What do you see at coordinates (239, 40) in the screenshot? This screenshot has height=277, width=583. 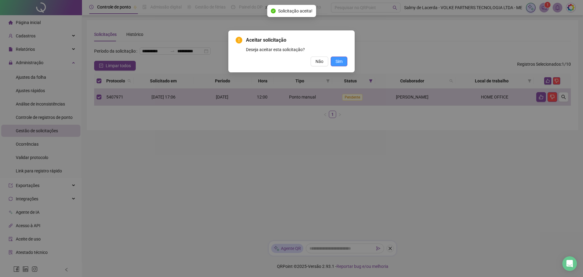 I see `span: exclamation-circle` at bounding box center [239, 40].